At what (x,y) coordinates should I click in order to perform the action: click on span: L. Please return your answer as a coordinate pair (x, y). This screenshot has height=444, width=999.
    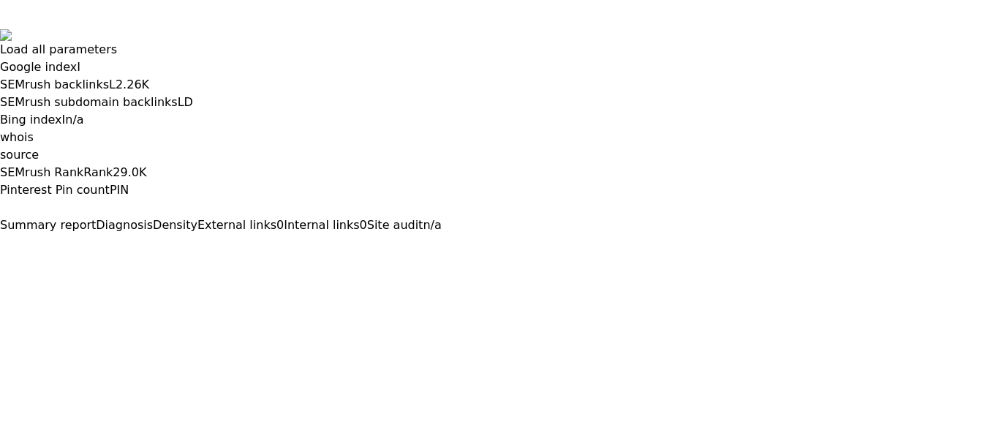
    Looking at the image, I should click on (112, 84).